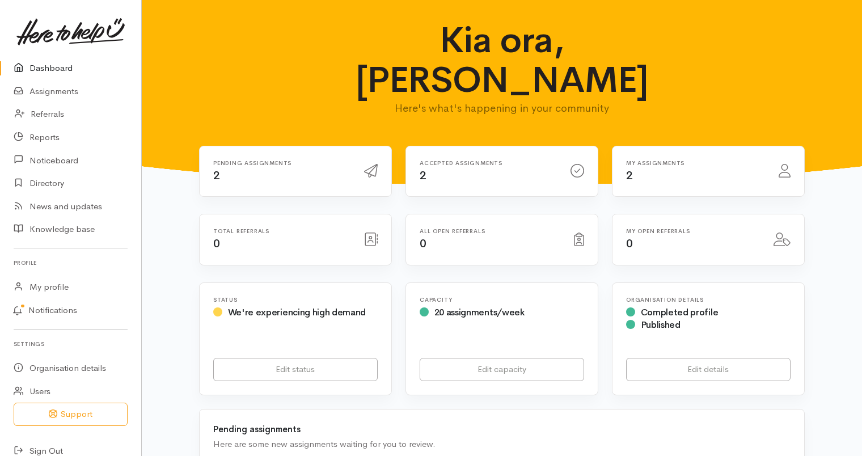 The height and width of the screenshot is (456, 862). What do you see at coordinates (70, 344) in the screenshot?
I see `h6: Settings` at bounding box center [70, 344].